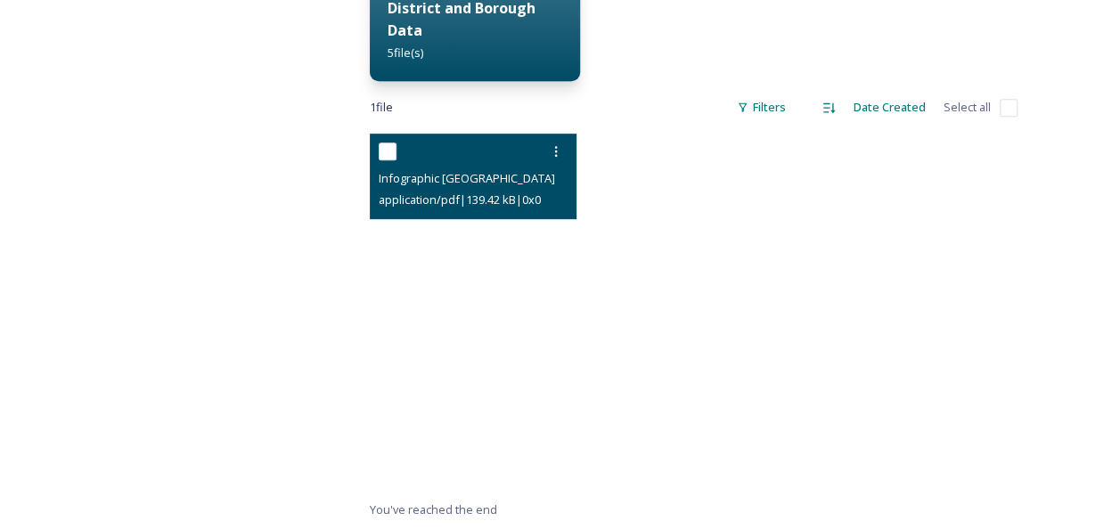 The width and height of the screenshot is (1120, 529). Describe the element at coordinates (405, 53) in the screenshot. I see `span: 5 file(s)` at that location.